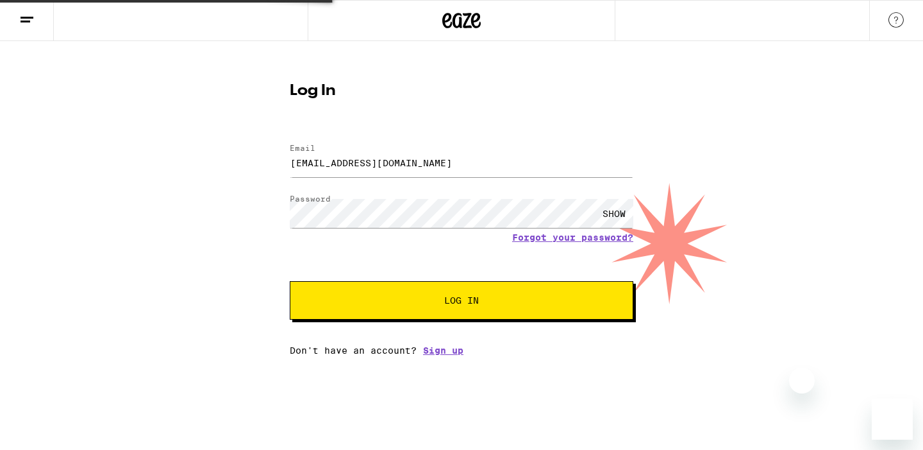 This screenshot has height=450, width=923. What do you see at coordinates (462, 300) in the screenshot?
I see `span: Log In` at bounding box center [462, 300].